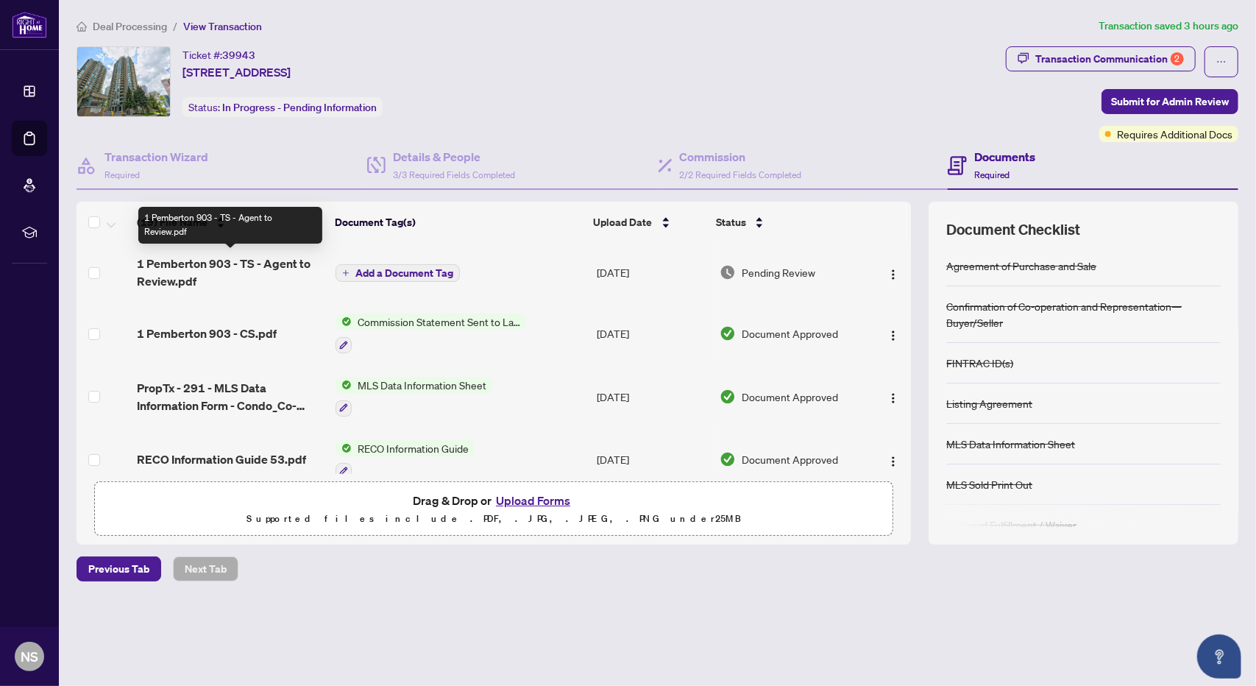 This screenshot has width=1256, height=686. I want to click on button: Previous Tab, so click(118, 569).